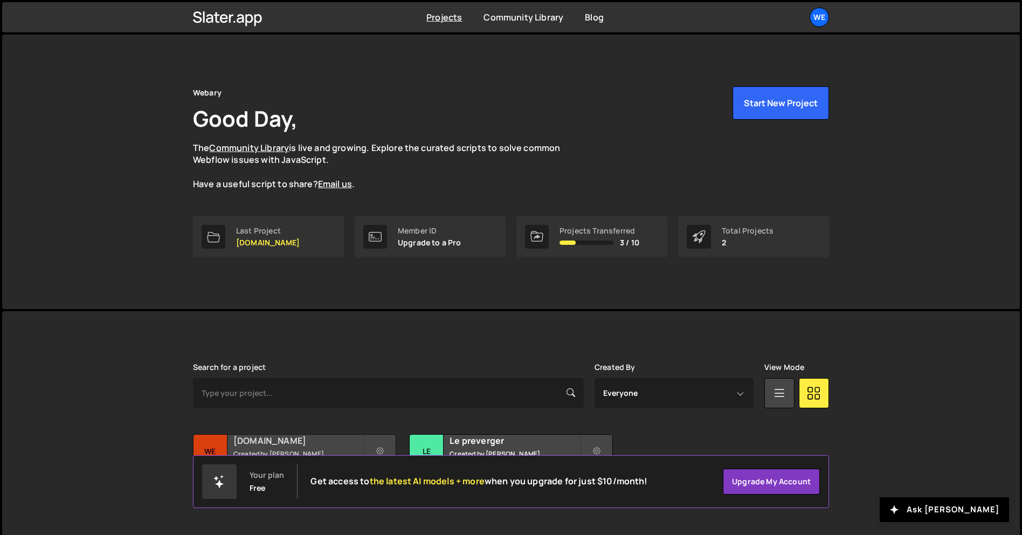 This screenshot has width=1022, height=535. Describe the element at coordinates (444, 17) in the screenshot. I see `a: Projects` at that location.